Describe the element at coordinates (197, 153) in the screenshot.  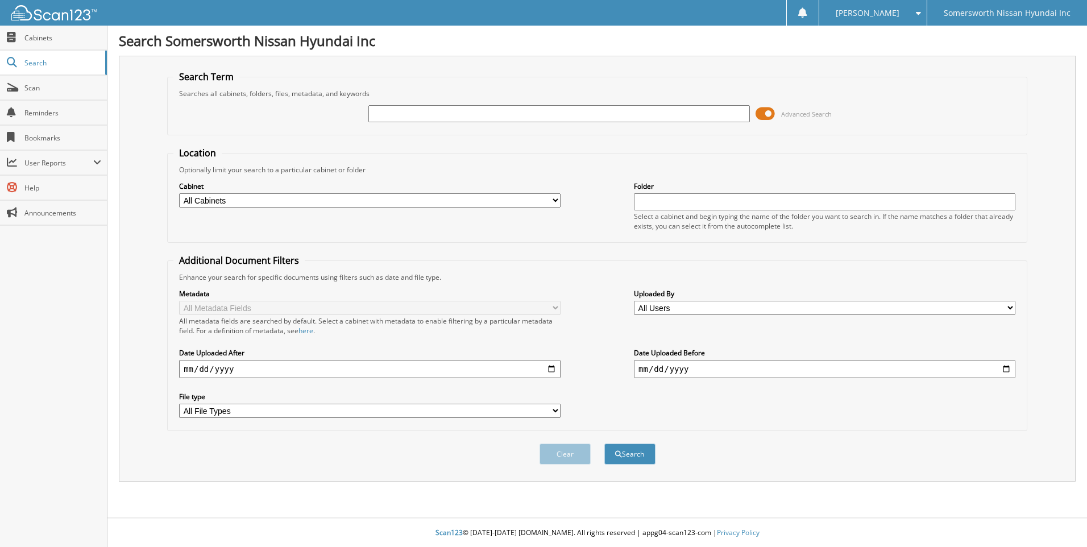
I see `legend: Location` at that location.